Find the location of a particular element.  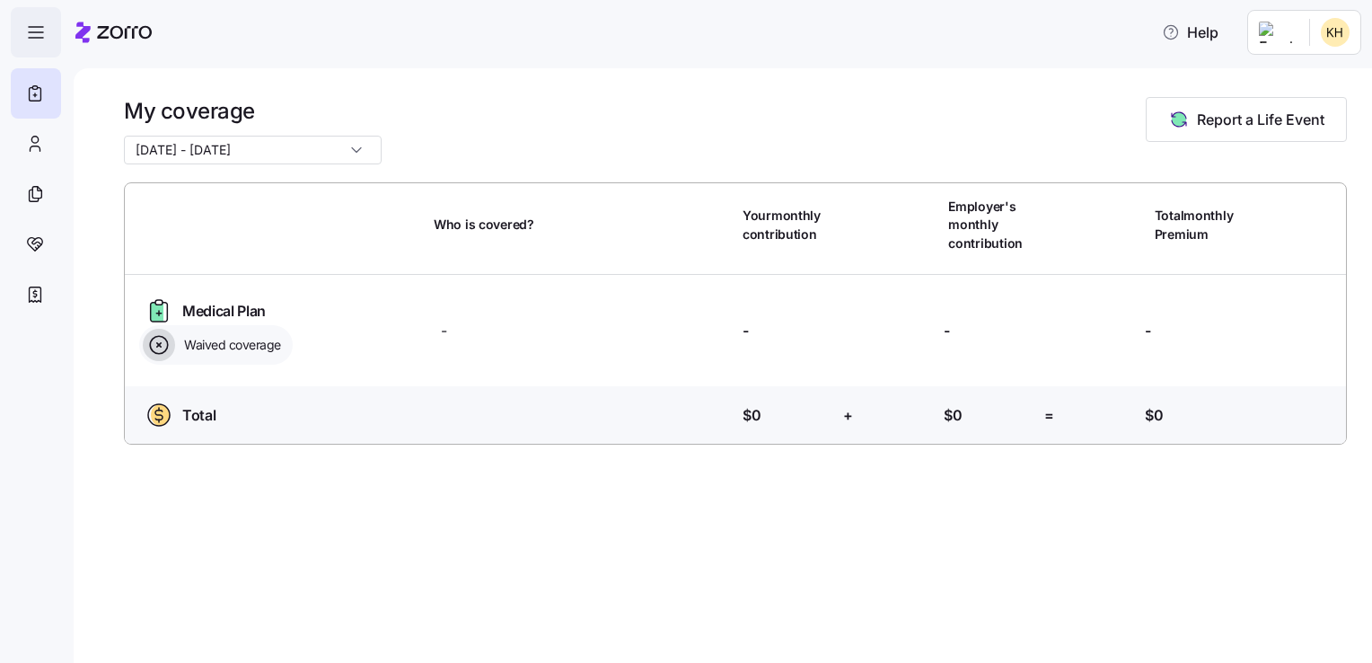

span: Total is located at coordinates (199, 415).